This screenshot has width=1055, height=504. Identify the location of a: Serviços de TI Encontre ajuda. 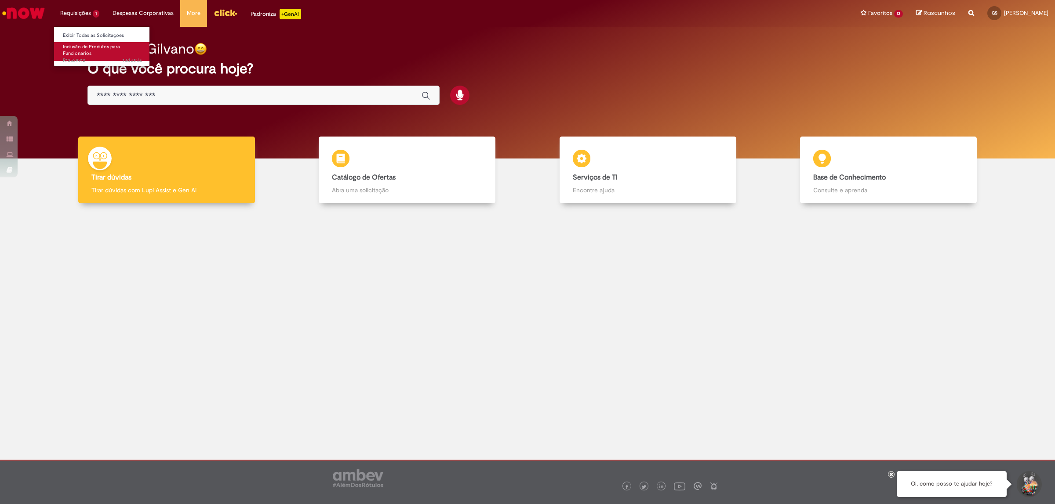
(648, 170).